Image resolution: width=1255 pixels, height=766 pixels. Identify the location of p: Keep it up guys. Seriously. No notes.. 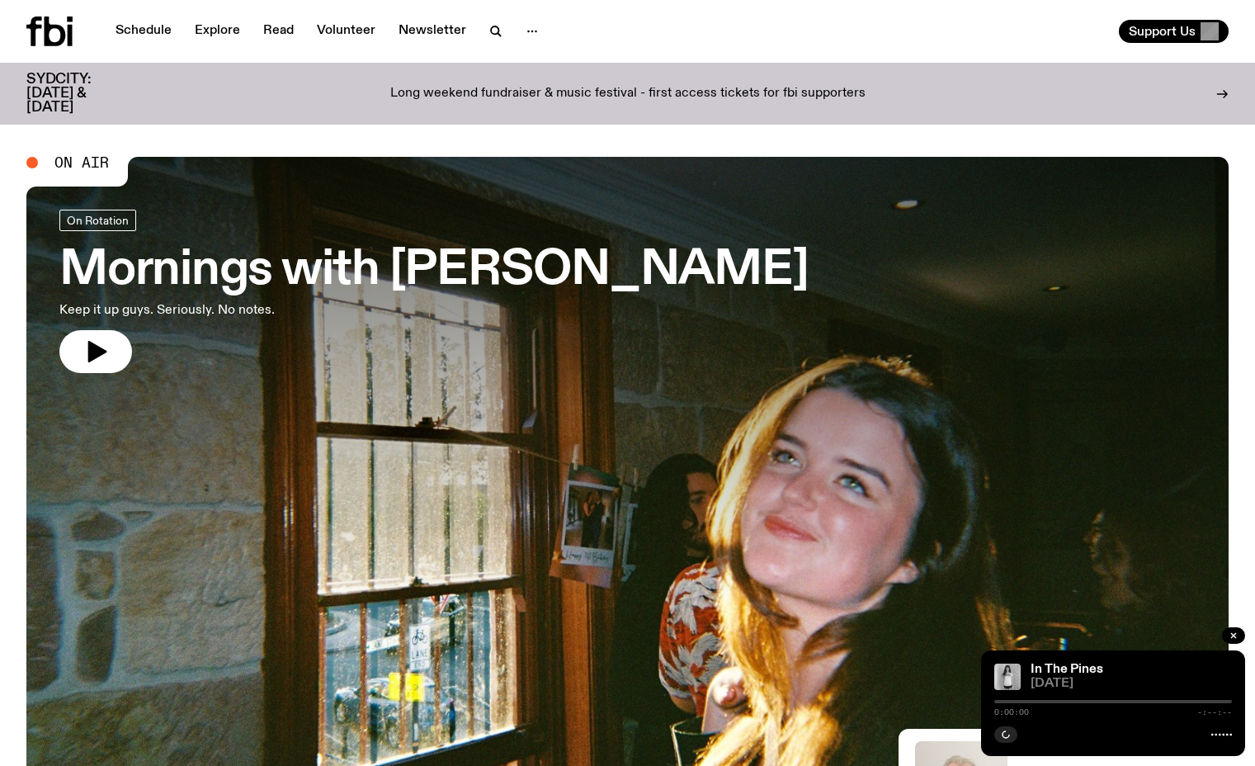
(271, 310).